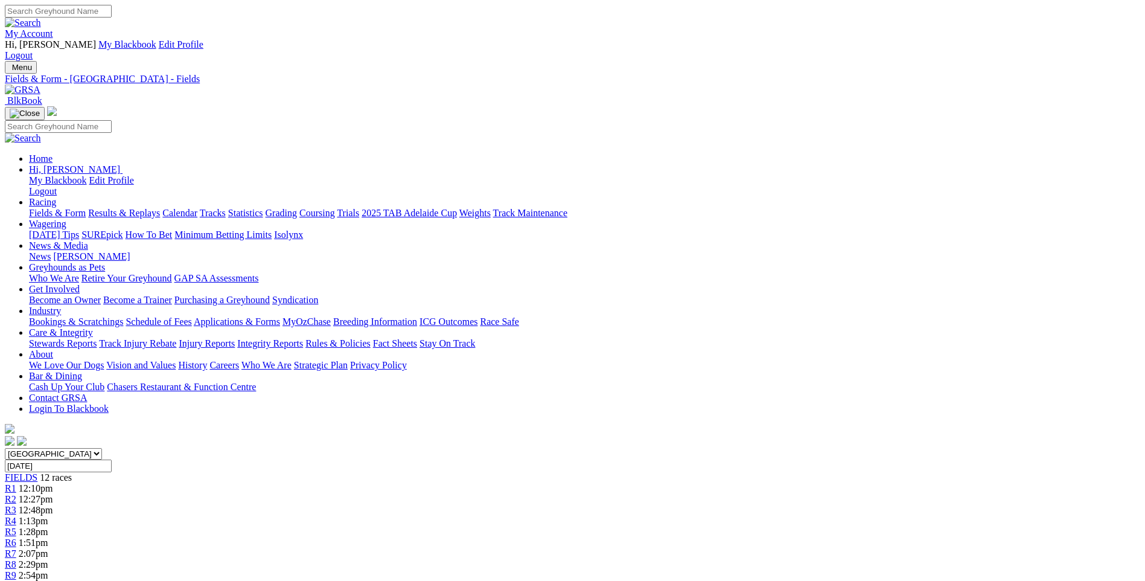 The height and width of the screenshot is (581, 1145). What do you see at coordinates (66, 365) in the screenshot?
I see `a: We Love Our Dogs` at bounding box center [66, 365].